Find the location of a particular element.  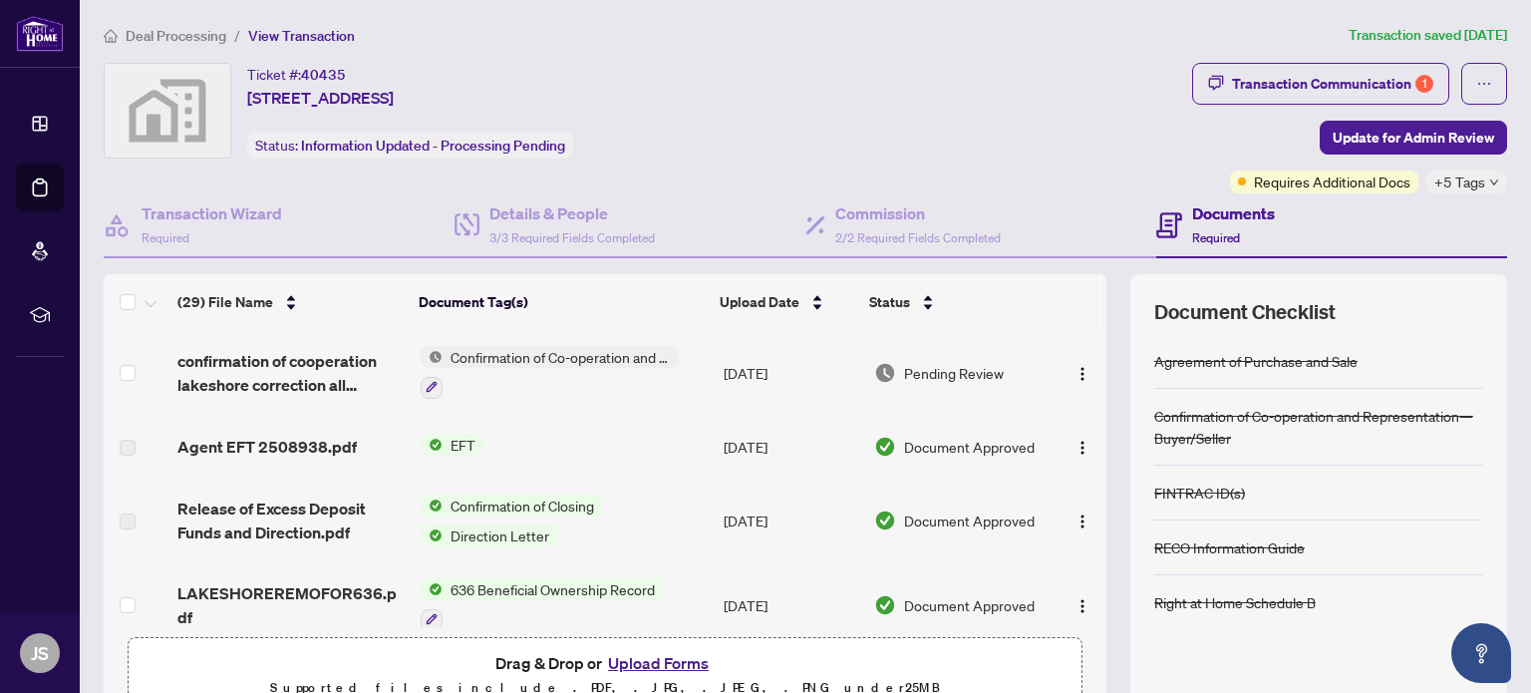

span: ellipsis is located at coordinates (1484, 84).